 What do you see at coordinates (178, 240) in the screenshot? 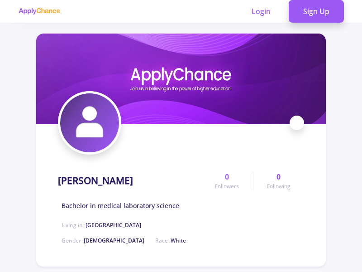
I see `span: White` at bounding box center [178, 240].